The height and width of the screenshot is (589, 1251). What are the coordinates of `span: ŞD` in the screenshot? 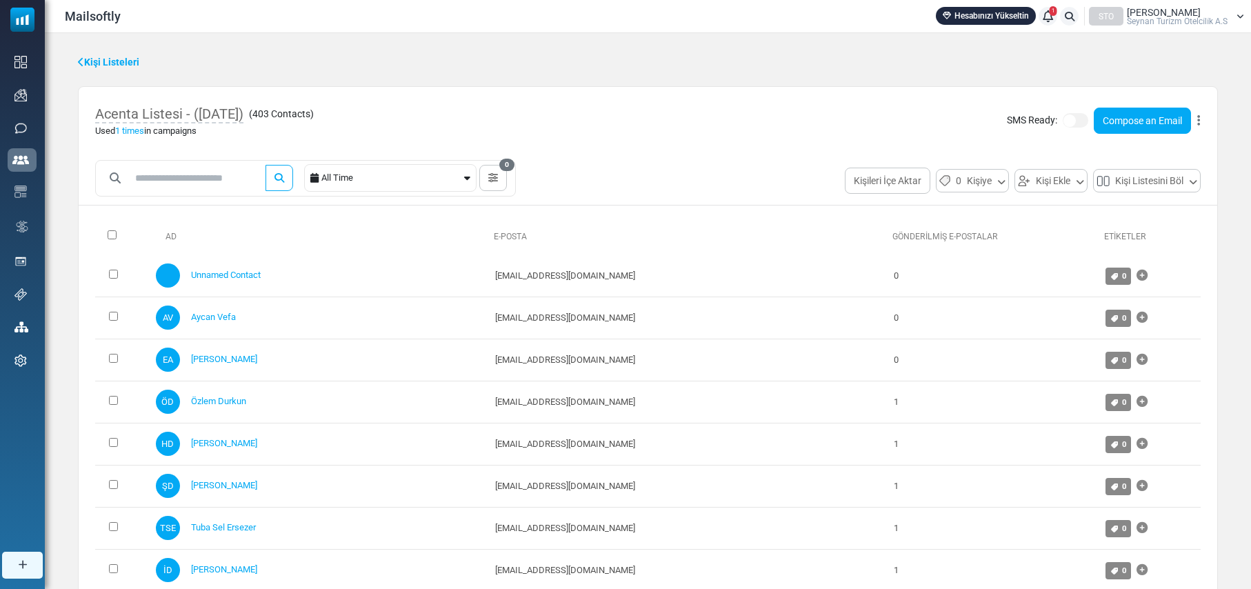 It's located at (168, 485).